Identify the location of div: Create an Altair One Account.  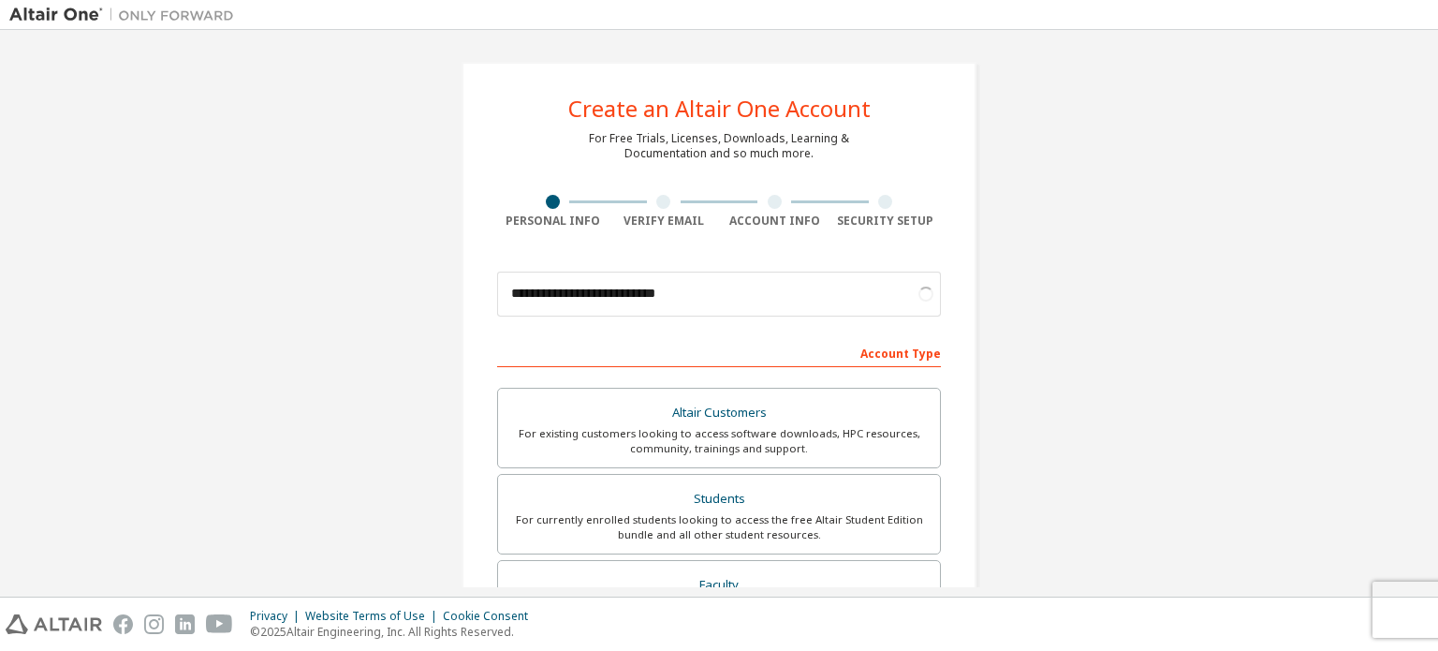
(719, 109).